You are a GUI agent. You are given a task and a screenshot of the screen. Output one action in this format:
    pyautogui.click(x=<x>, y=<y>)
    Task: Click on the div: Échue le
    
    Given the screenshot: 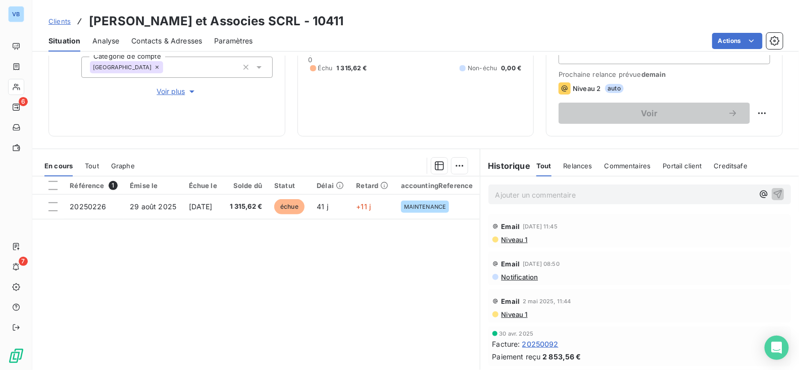 What is the action you would take?
    pyautogui.click(x=203, y=185)
    